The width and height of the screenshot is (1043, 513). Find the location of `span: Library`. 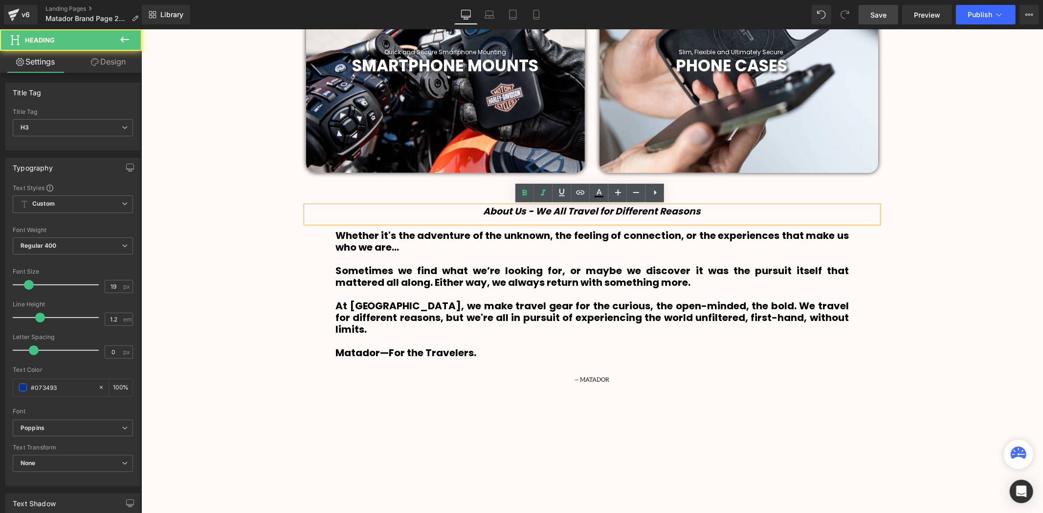

span: Library is located at coordinates (172, 15).